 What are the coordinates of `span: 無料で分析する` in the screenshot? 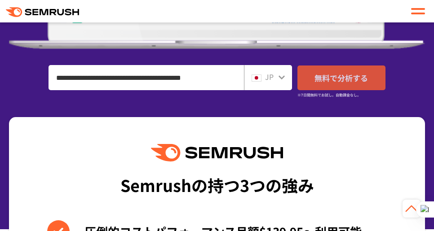 It's located at (341, 78).